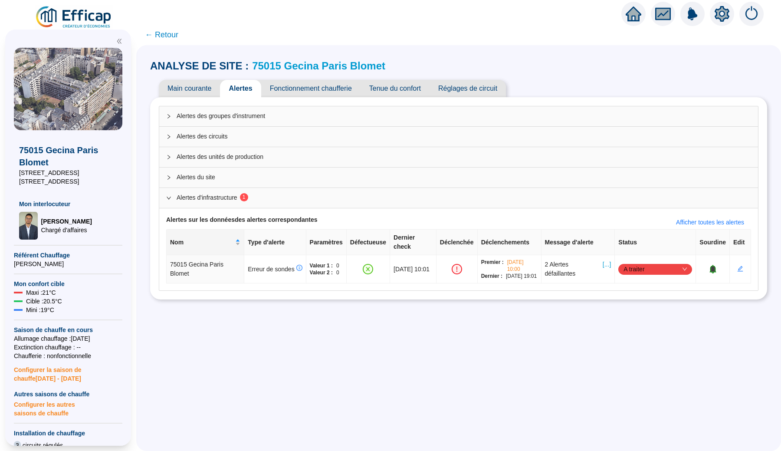 Image resolution: width=781 pixels, height=451 pixels. What do you see at coordinates (467, 88) in the screenshot?
I see `span: Réglages de circuit` at bounding box center [467, 88].